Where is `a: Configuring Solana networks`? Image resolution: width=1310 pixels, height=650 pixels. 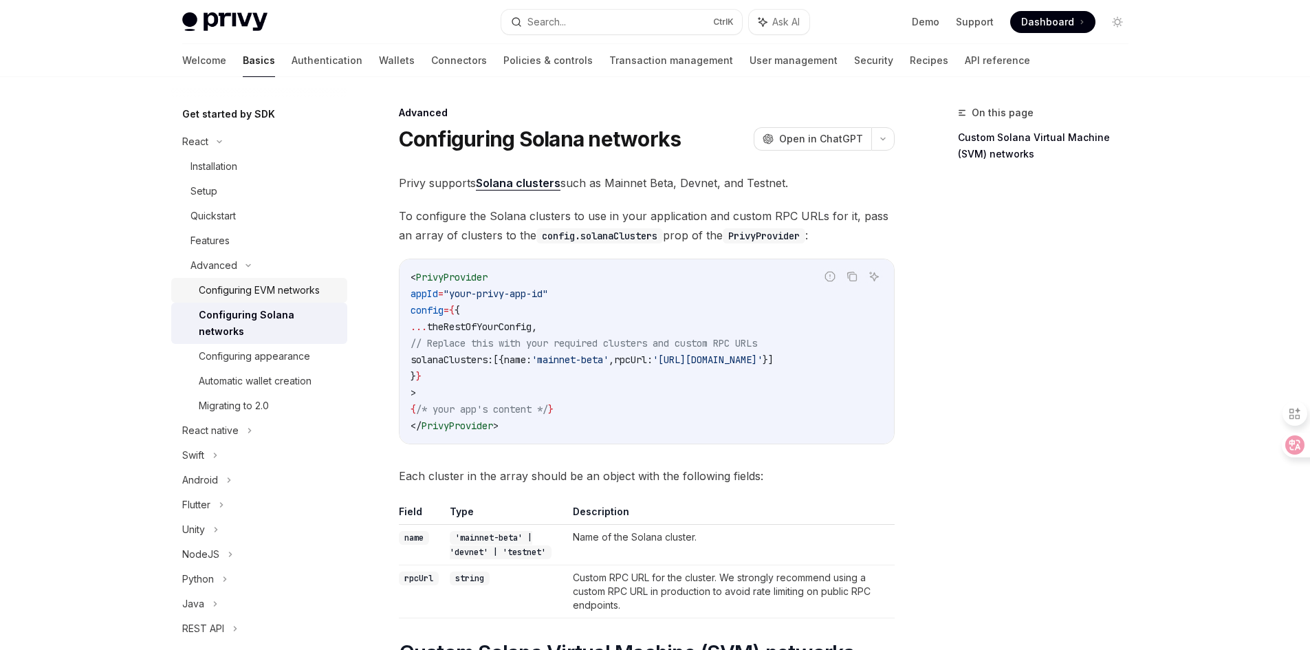 a: Configuring Solana networks is located at coordinates (259, 323).